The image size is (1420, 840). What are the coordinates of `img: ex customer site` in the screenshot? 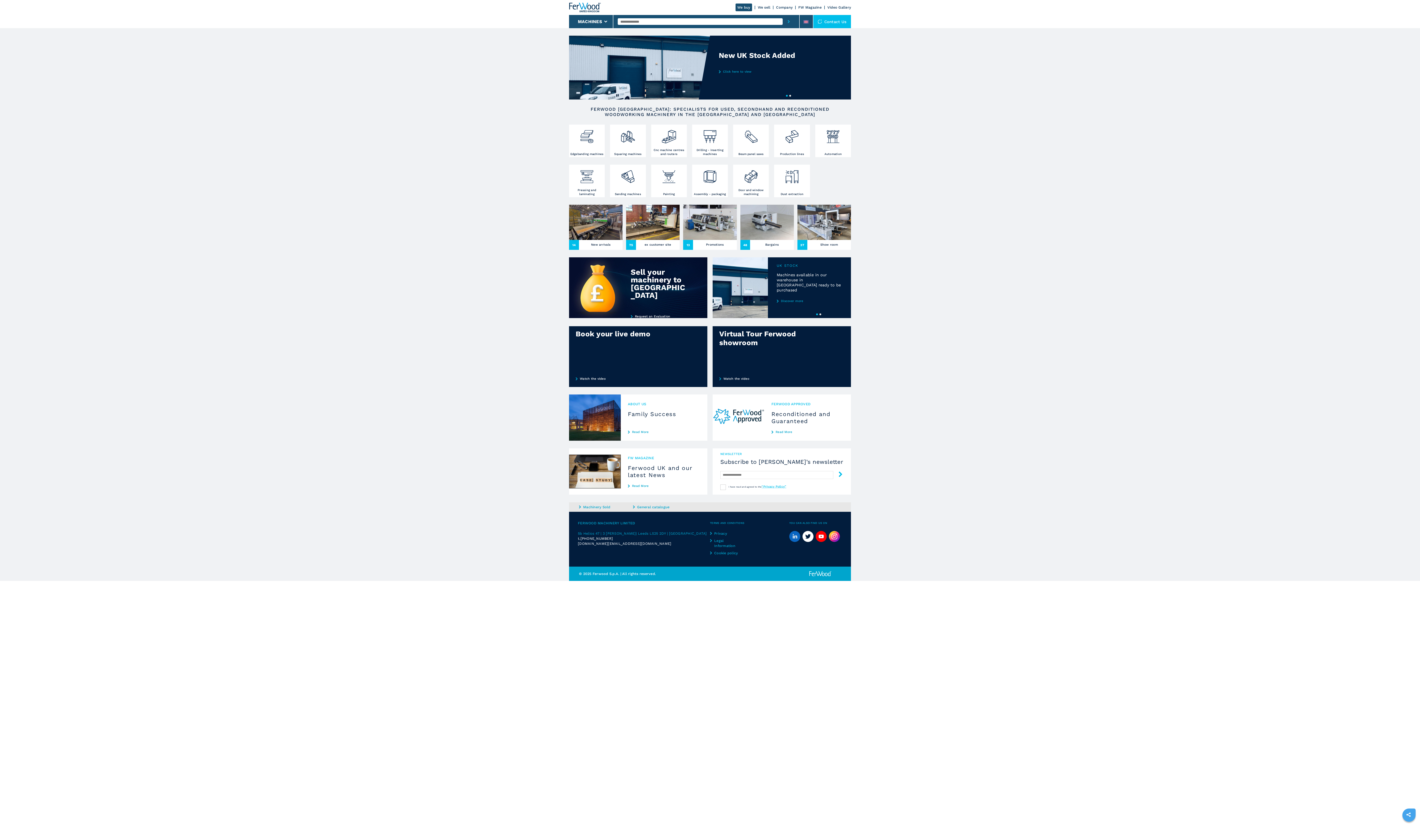 It's located at (653, 223).